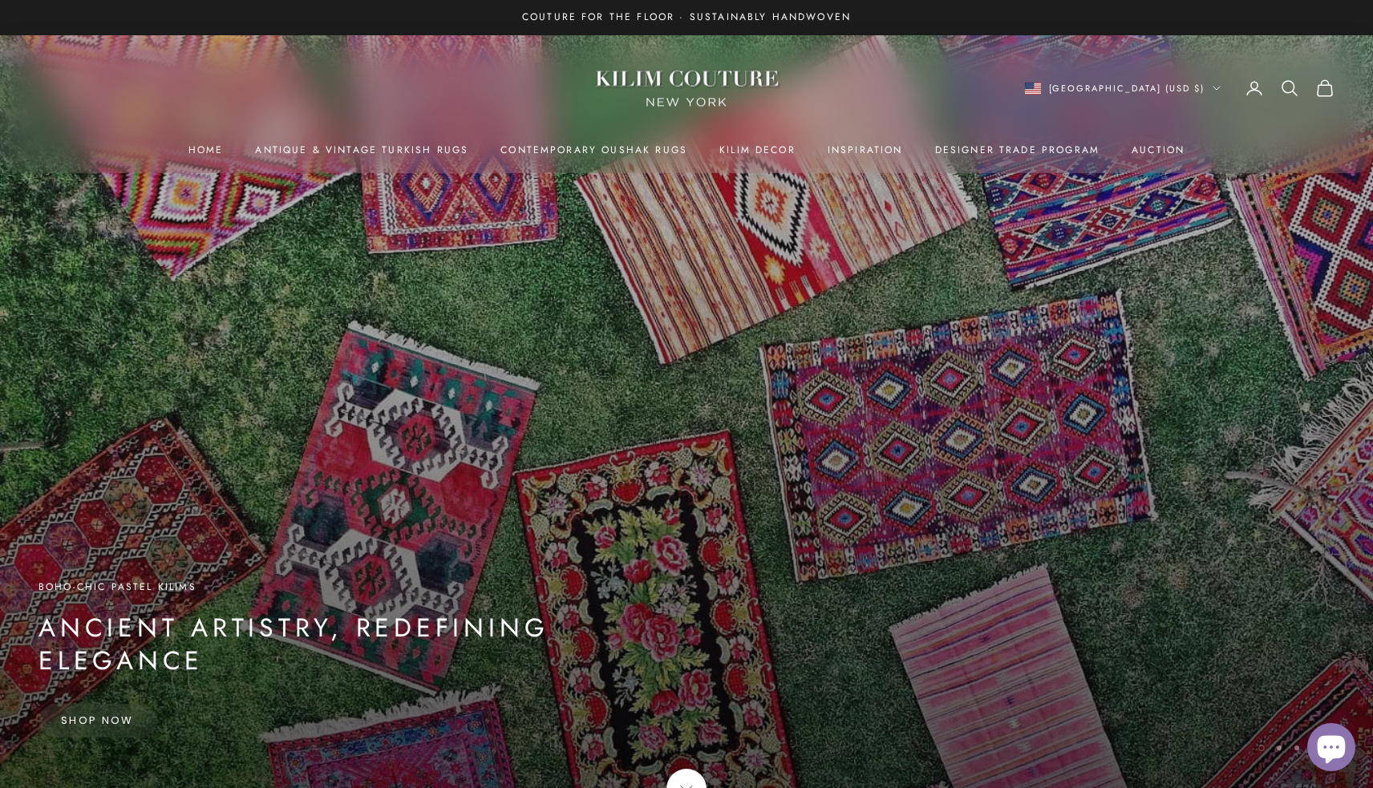  What do you see at coordinates (1018, 150) in the screenshot?
I see `a: Designer Trade Program` at bounding box center [1018, 150].